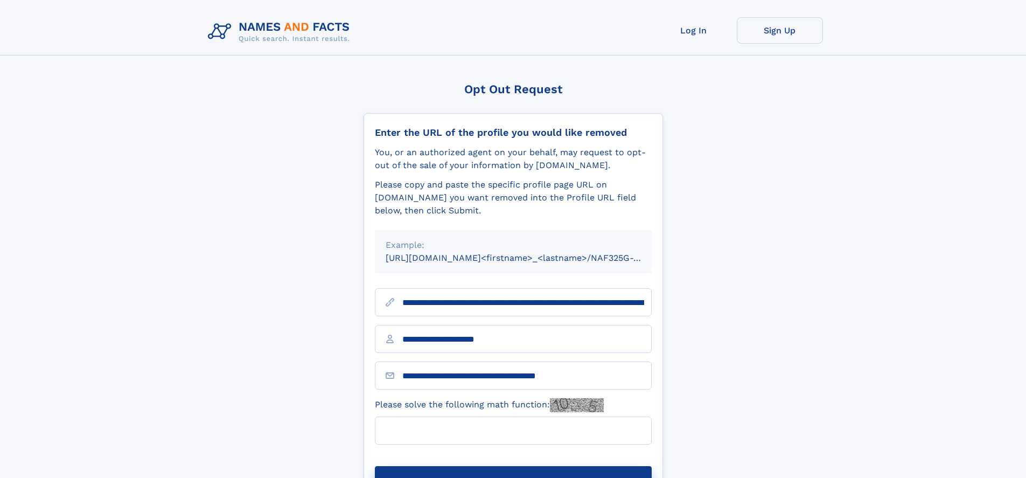 This screenshot has height=478, width=1026. I want to click on div: You, or an authorized agent on your behalf, may request to opt-out of the sale of your informatio..., so click(514, 159).